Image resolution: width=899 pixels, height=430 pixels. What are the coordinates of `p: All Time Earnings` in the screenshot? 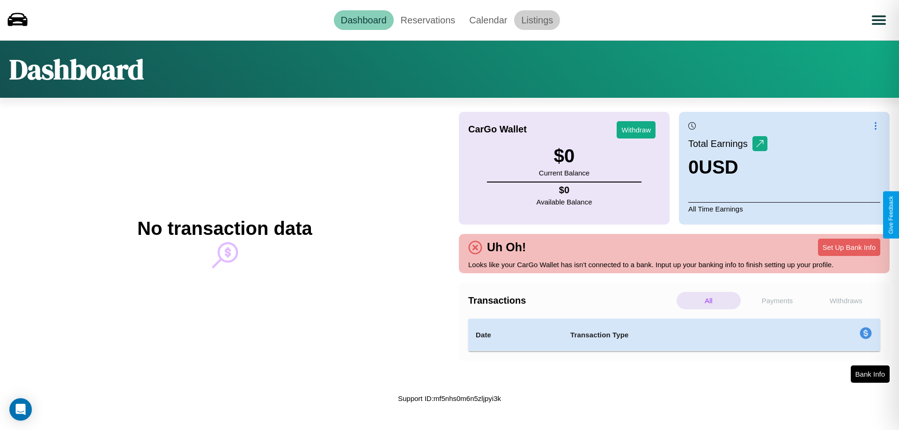 It's located at (784, 209).